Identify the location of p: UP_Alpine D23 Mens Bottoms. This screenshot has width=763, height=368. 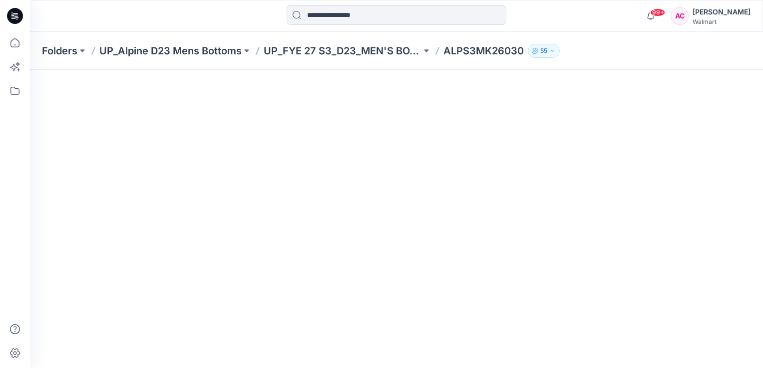
(170, 51).